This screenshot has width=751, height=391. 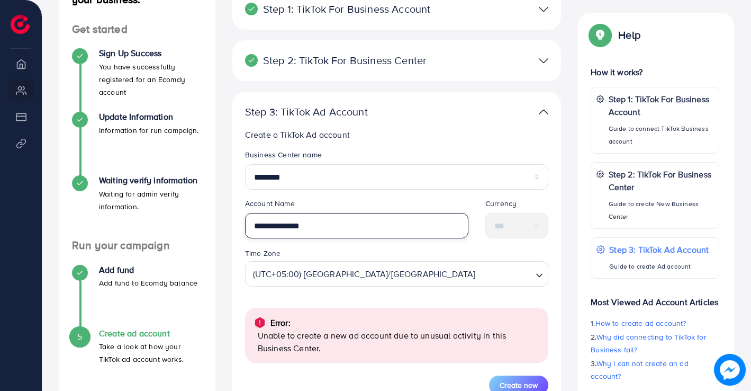 What do you see at coordinates (137, 245) in the screenshot?
I see `h4: Run your campaign` at bounding box center [137, 245].